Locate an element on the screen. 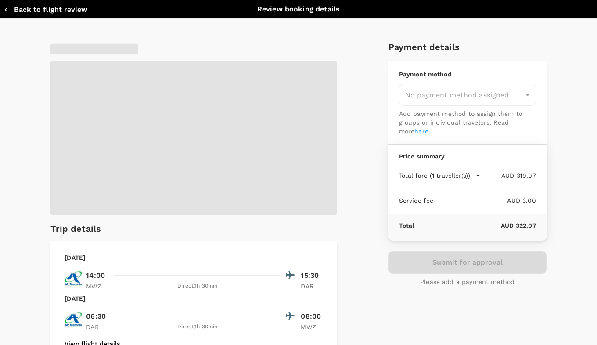 This screenshot has width=597, height=345. p: AUD 3.00 is located at coordinates (484, 200).